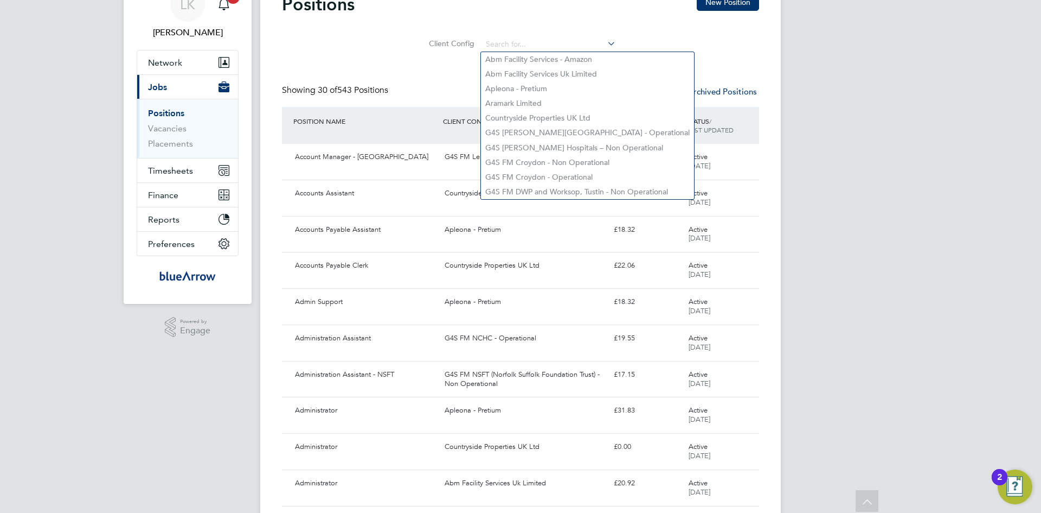 The image size is (1041, 513). What do you see at coordinates (587, 118) in the screenshot?
I see `li: Countryside Properties UK Ltd` at bounding box center [587, 118].